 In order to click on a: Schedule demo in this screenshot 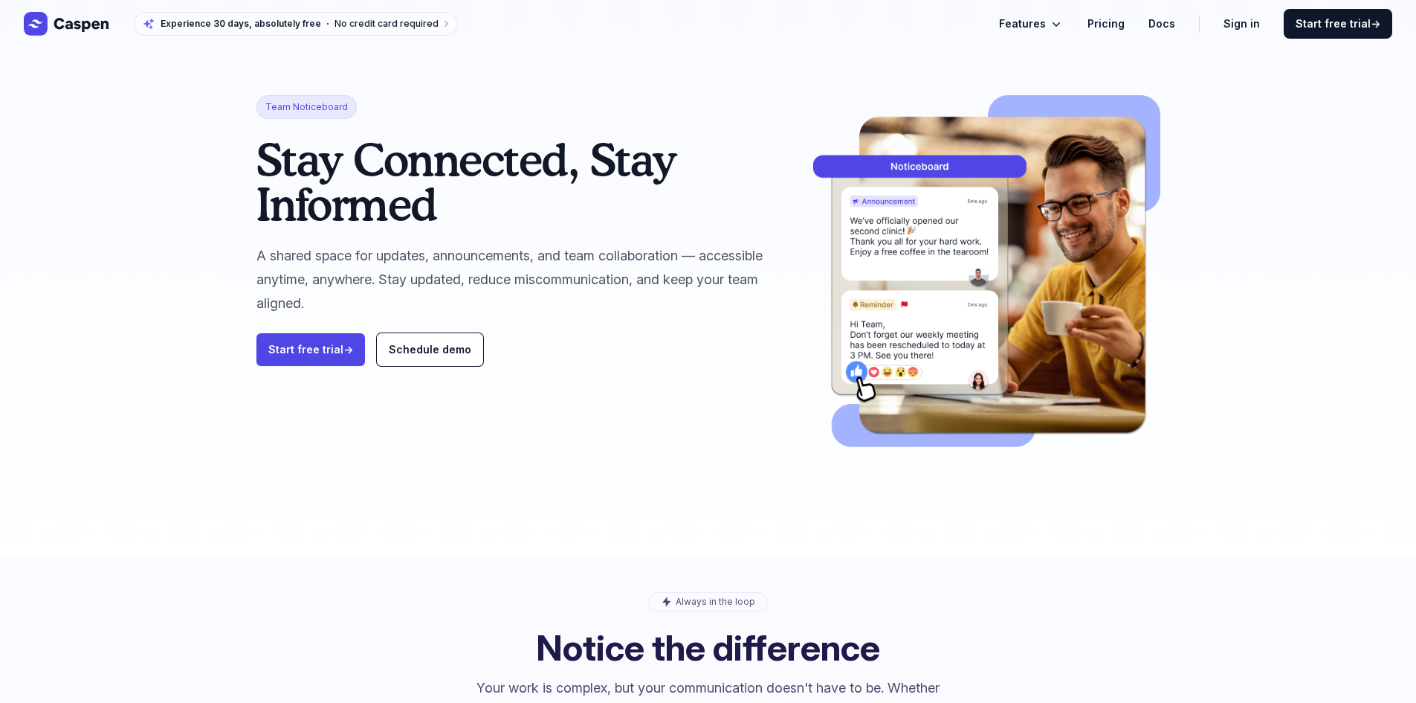, I will do `click(430, 349)`.